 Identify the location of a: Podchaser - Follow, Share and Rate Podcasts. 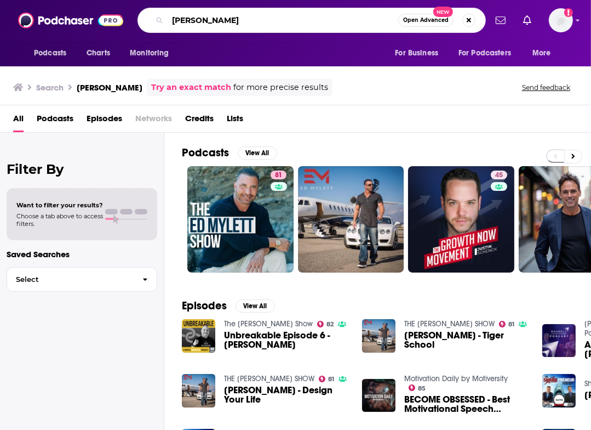
(71, 20).